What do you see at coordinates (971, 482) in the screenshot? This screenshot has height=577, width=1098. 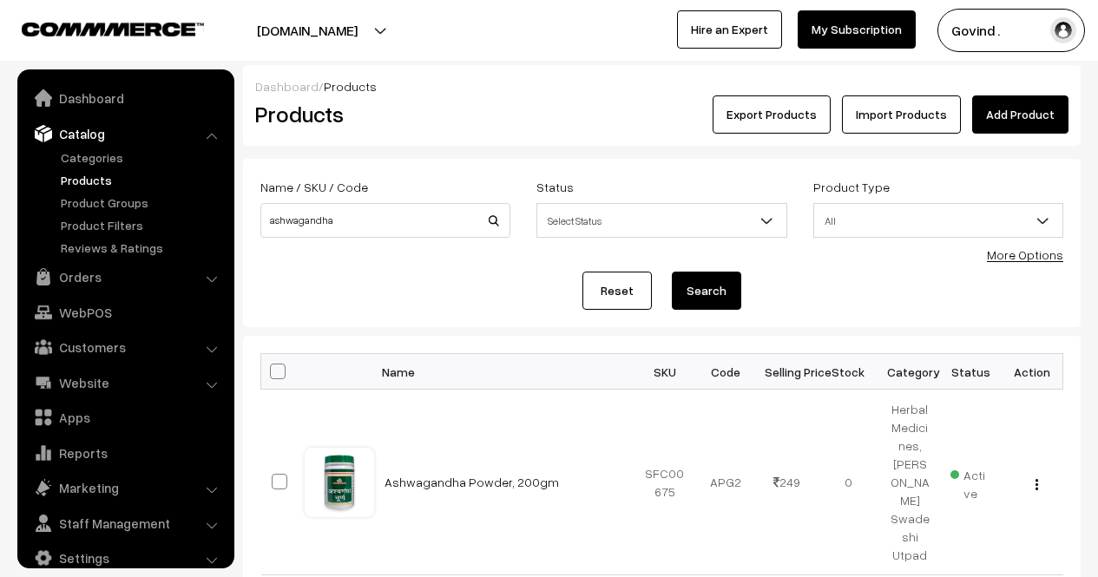 I see `span: Active` at bounding box center [971, 482].